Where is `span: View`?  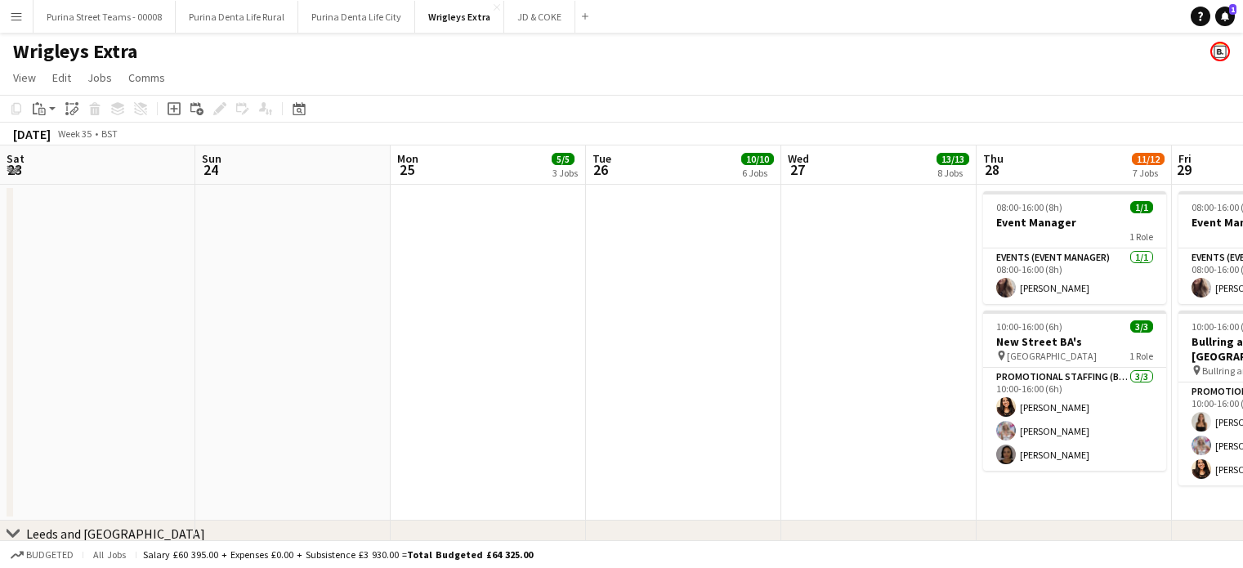 span: View is located at coordinates (25, 78).